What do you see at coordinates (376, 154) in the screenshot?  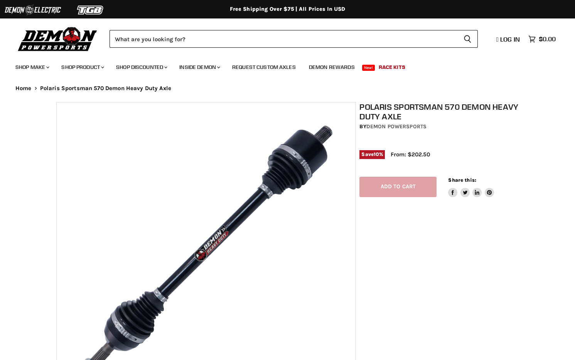 I see `span: 10` at bounding box center [376, 154].